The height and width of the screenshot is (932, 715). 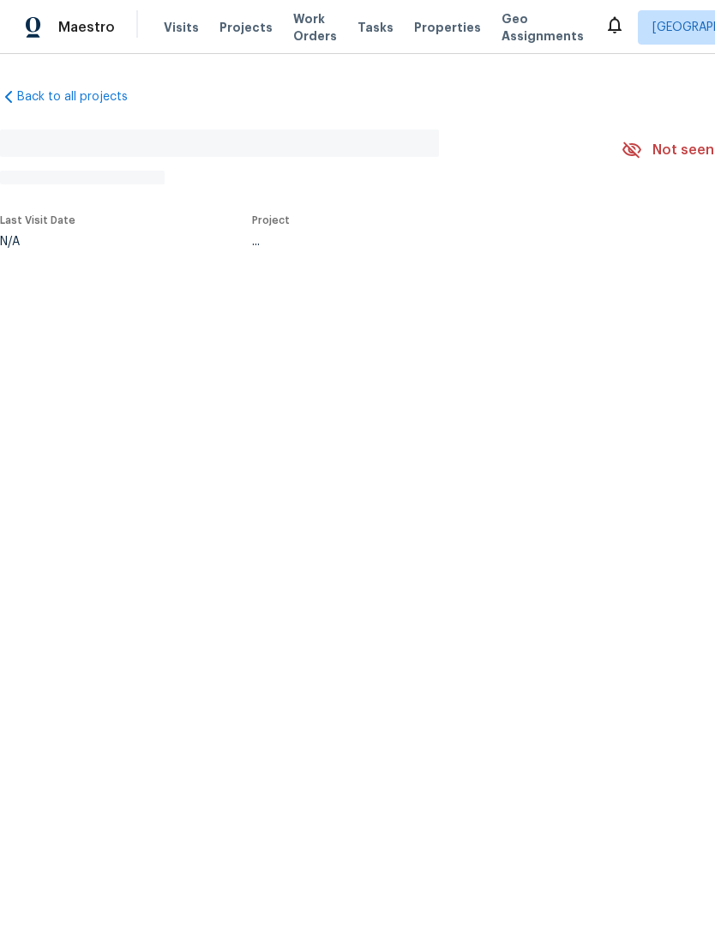 I want to click on span: Project, so click(x=271, y=220).